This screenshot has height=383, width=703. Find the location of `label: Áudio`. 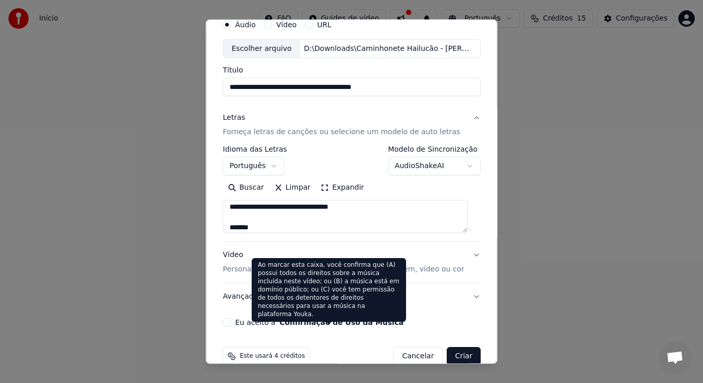

label: Áudio is located at coordinates (245, 24).